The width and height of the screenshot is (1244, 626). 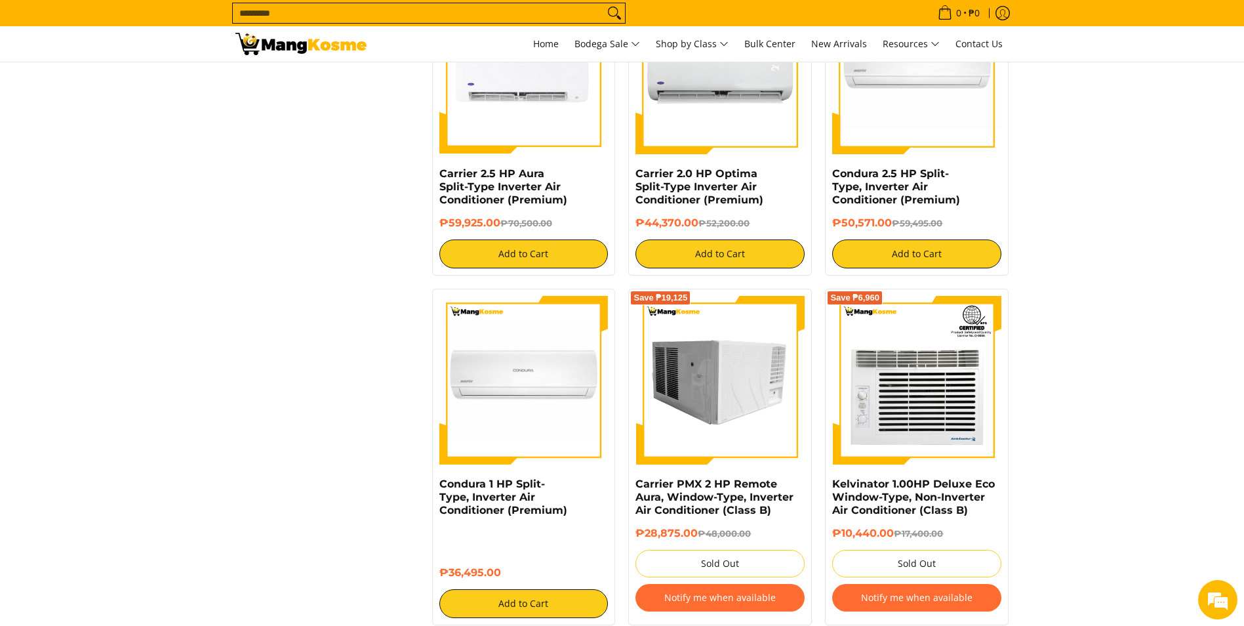 I want to click on a: Resources, so click(x=911, y=44).